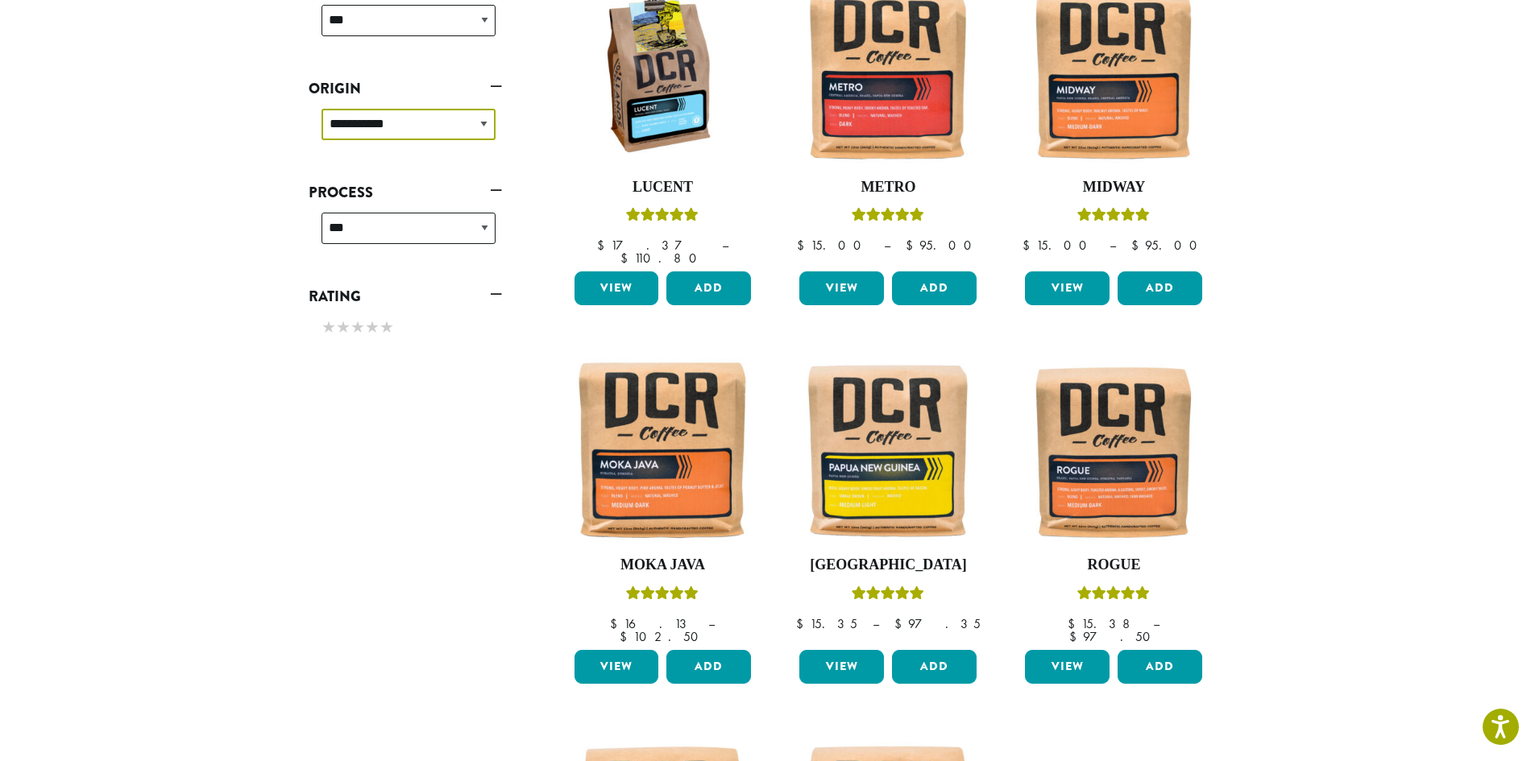 This screenshot has width=1535, height=761. What do you see at coordinates (1113, 501) in the screenshot?
I see `a: RogueRated 5.00 out of 5` at bounding box center [1113, 501].